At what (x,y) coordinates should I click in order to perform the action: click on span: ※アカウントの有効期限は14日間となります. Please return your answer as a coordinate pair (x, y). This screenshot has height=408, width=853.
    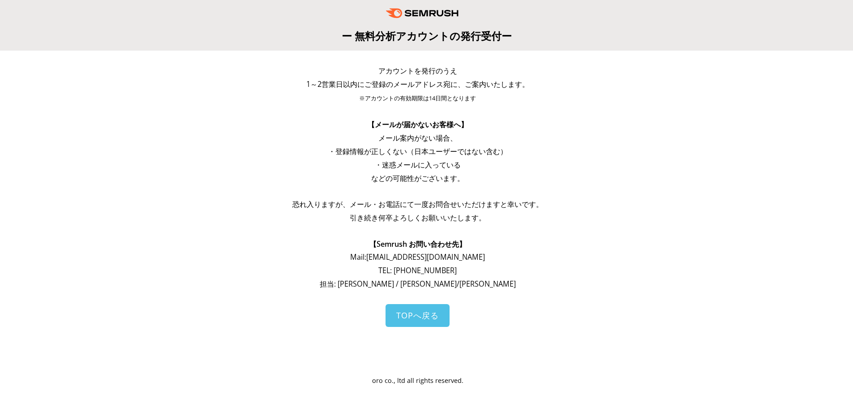
    Looking at the image, I should click on (417, 98).